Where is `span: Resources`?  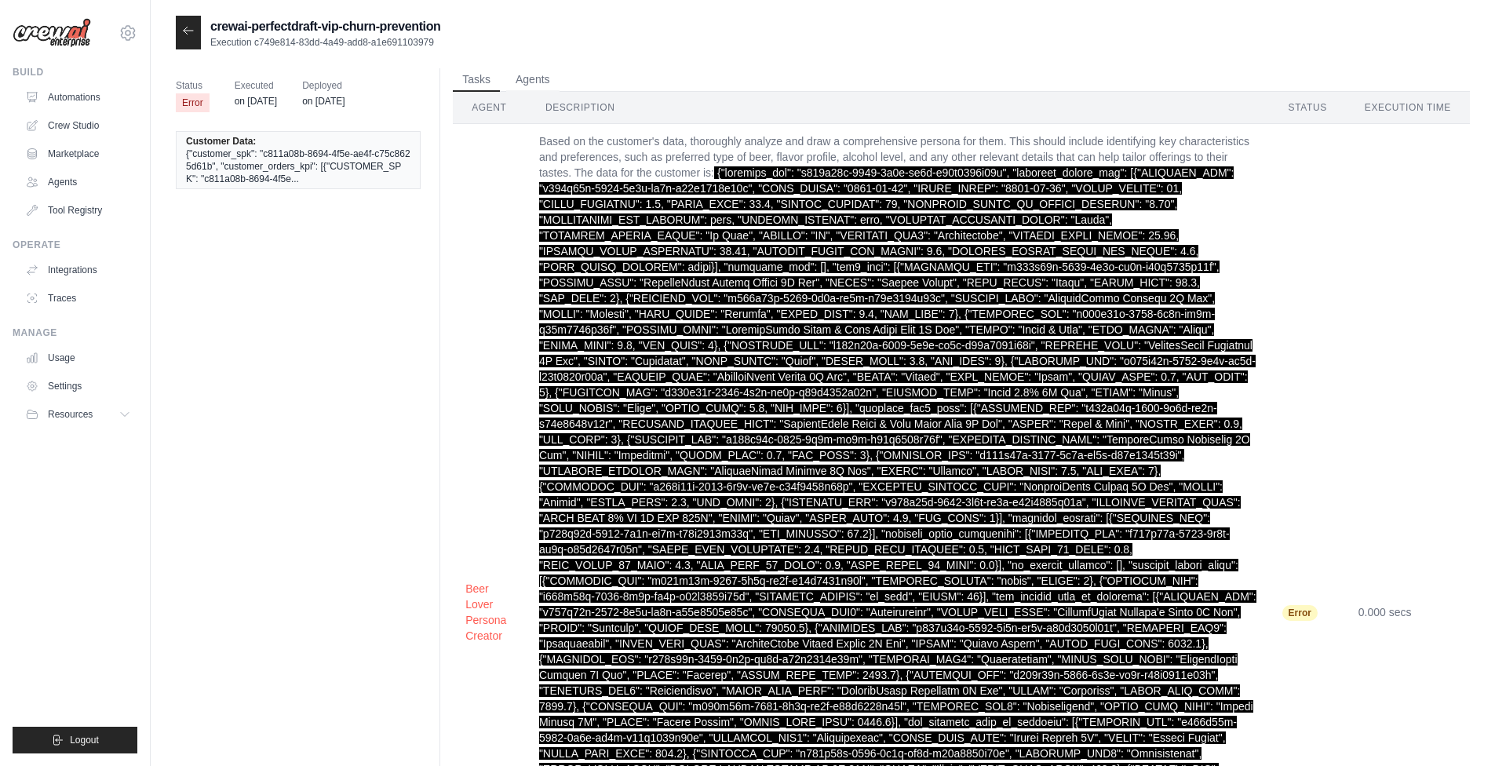
span: Resources is located at coordinates (70, 414).